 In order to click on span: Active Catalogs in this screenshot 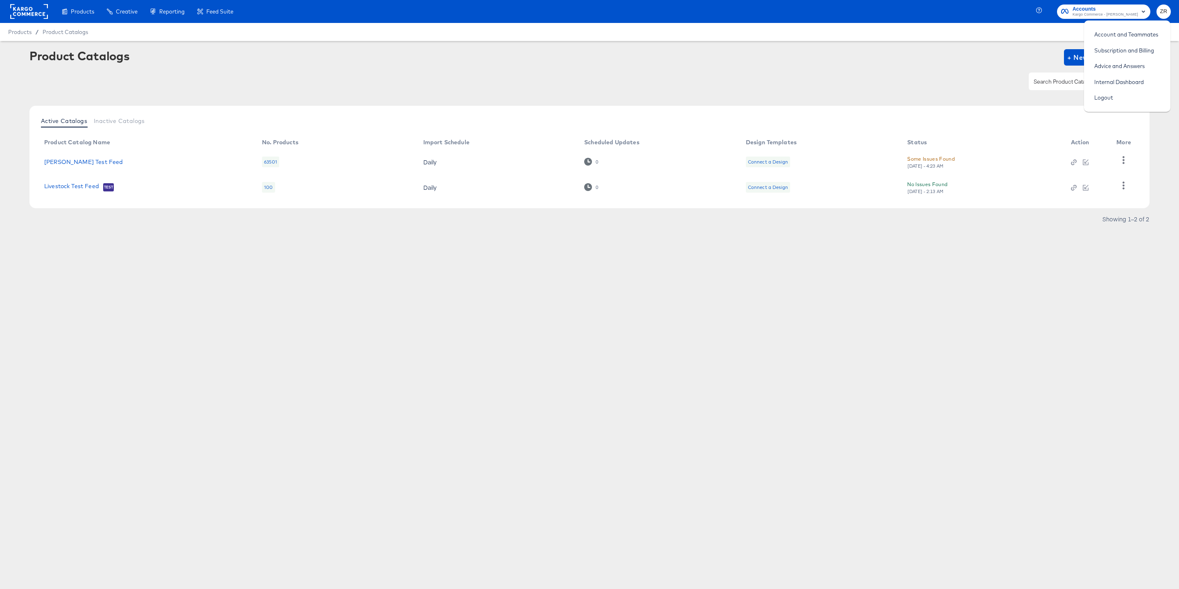, I will do `click(64, 121)`.